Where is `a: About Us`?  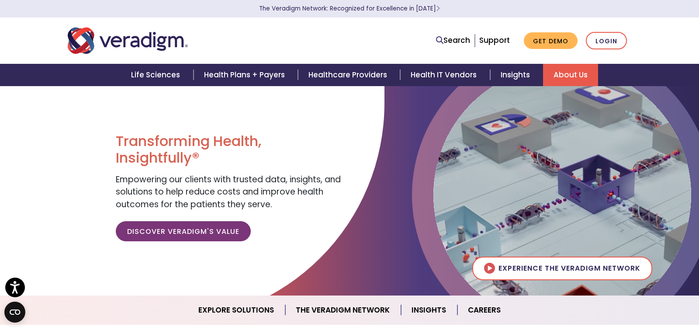
a: About Us is located at coordinates (570, 75).